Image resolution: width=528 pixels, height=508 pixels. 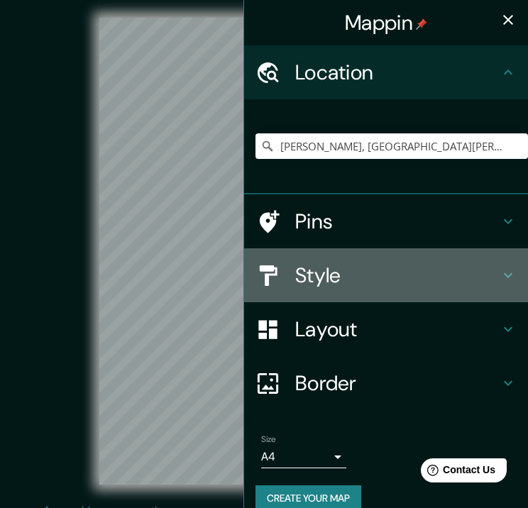 I want to click on h4: Border, so click(x=397, y=383).